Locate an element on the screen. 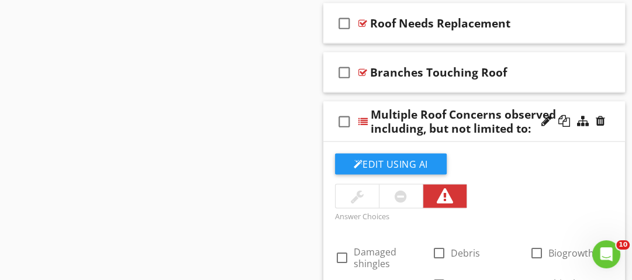 Image resolution: width=632 pixels, height=280 pixels. span: Damaged shingles is located at coordinates (374, 257).